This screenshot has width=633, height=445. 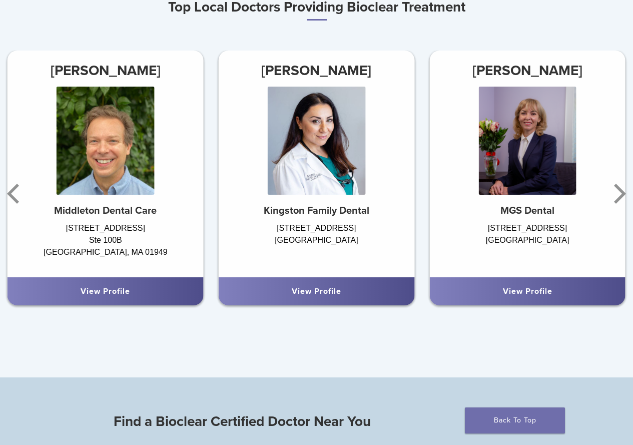 What do you see at coordinates (317, 140) in the screenshot?
I see `img: Dr. Vera Matshkalyan` at bounding box center [317, 140].